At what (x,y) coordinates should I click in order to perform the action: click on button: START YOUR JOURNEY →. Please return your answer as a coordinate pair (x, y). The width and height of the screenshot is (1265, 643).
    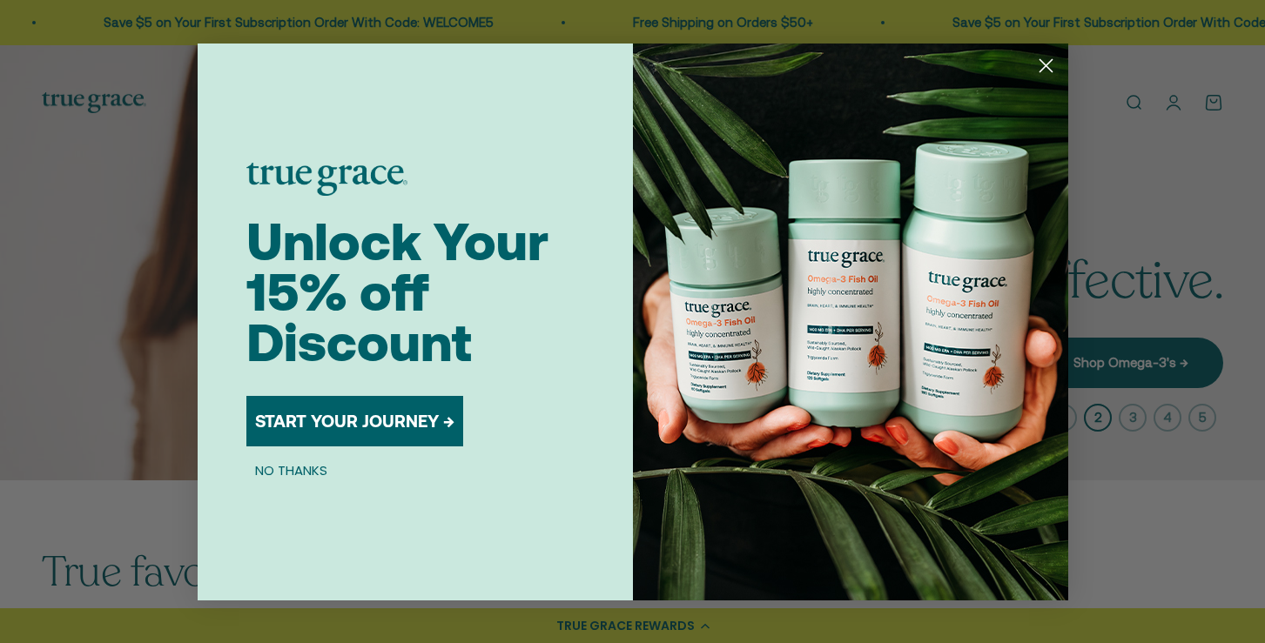
    Looking at the image, I should click on (354, 421).